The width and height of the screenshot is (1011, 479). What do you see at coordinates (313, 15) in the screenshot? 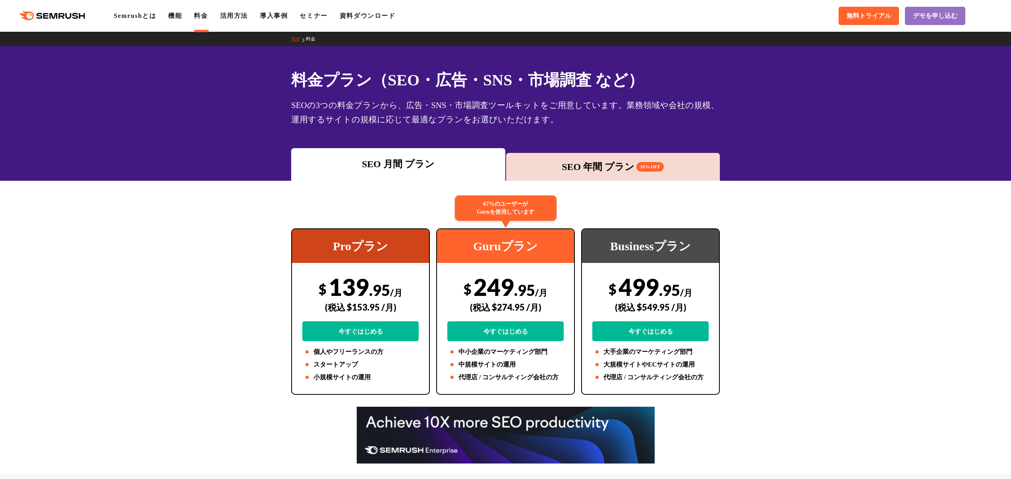
I see `a: セミナー` at bounding box center [313, 15].